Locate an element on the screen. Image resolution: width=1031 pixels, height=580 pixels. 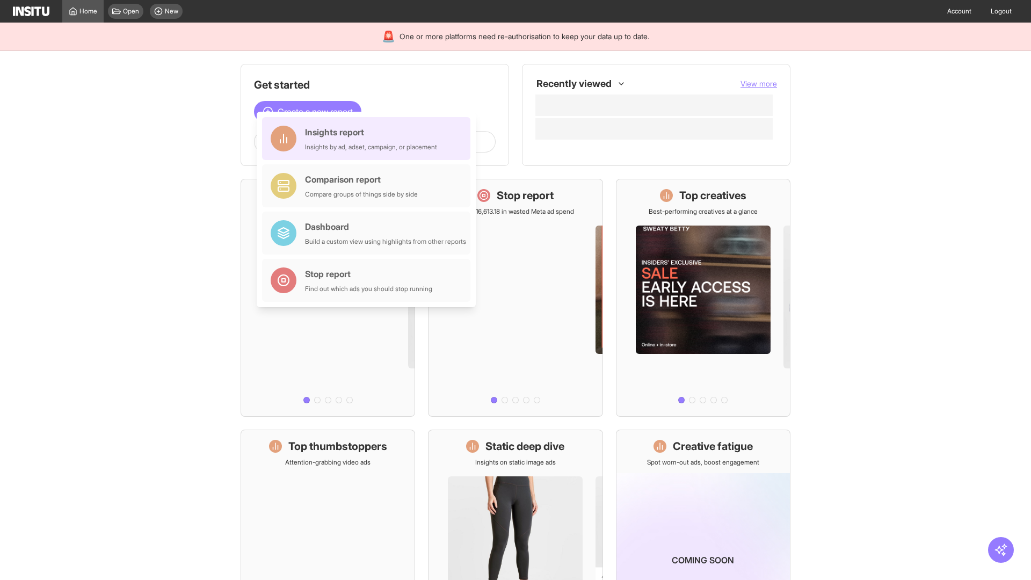
p: Attention-grabbing video ads is located at coordinates (328, 462).